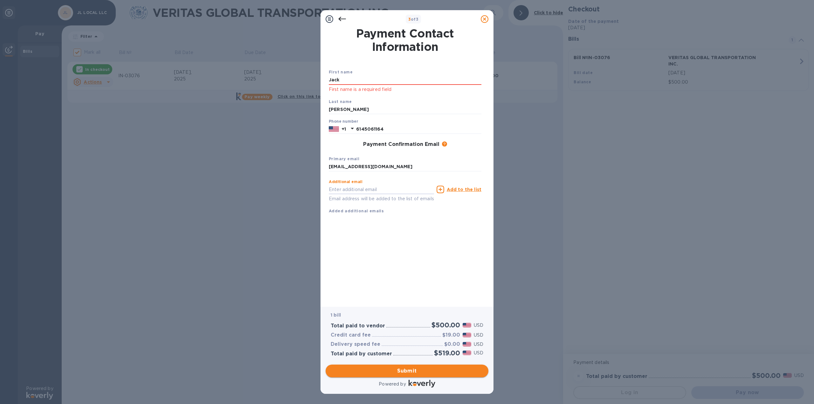 This screenshot has width=814, height=404. What do you see at coordinates (464, 190) in the screenshot?
I see `u: Add to the list` at bounding box center [464, 190].